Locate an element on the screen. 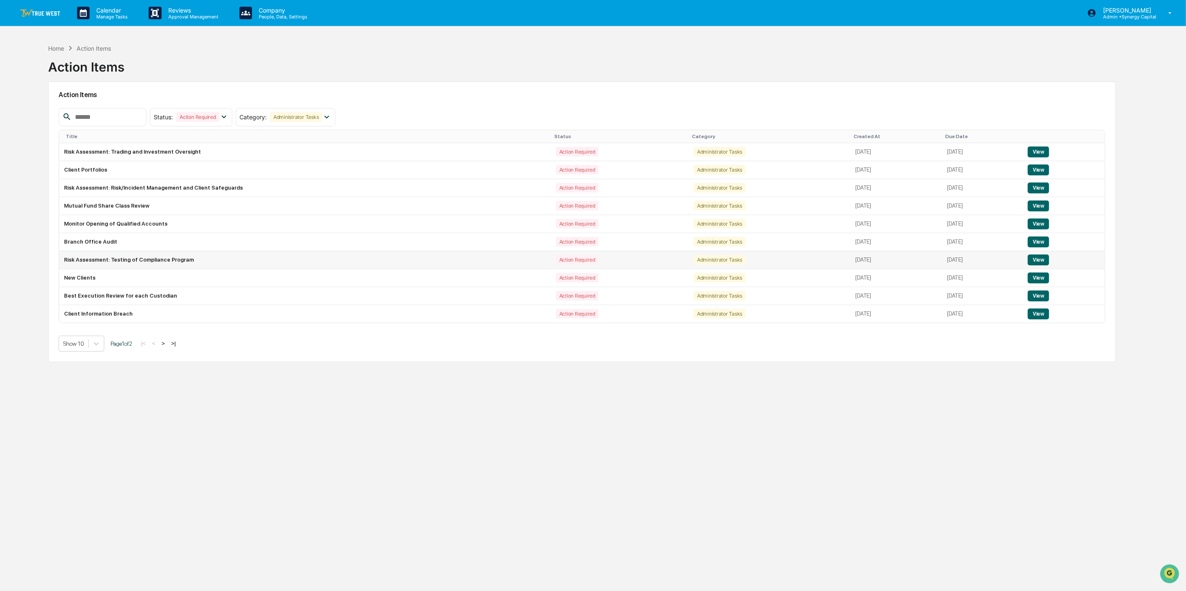 The width and height of the screenshot is (1186, 591). p: Admin • Synergy Capital is located at coordinates (1126, 17).